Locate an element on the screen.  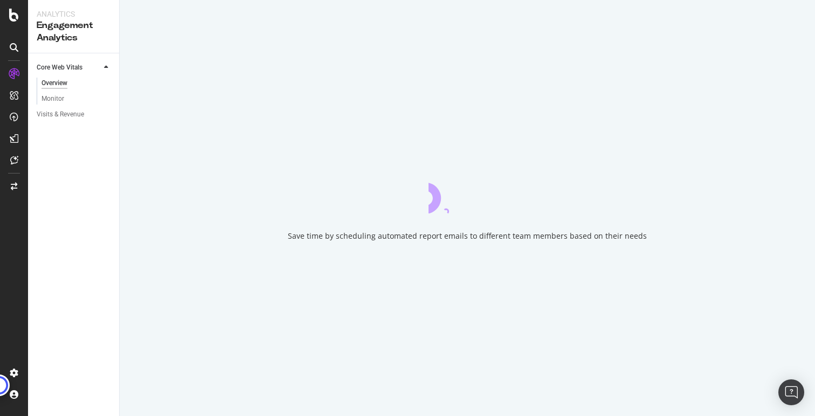
div: Engagement Analytics is located at coordinates (73, 32).